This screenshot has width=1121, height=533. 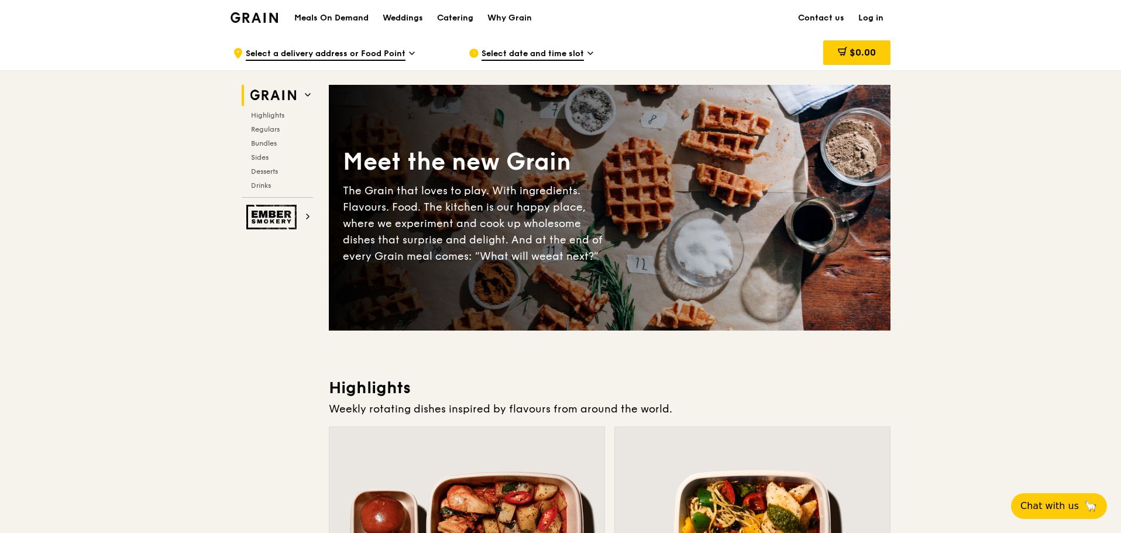 I want to click on img: Ember Smokery web logo, so click(x=273, y=217).